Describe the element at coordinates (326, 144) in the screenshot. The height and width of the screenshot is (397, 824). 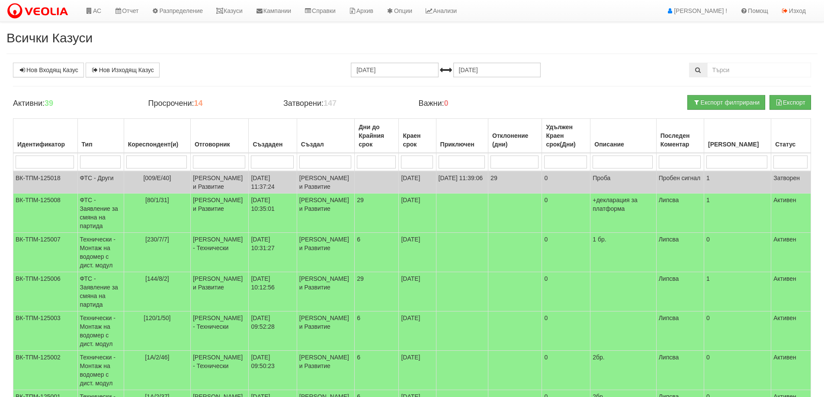
I see `div: Създал` at that location.